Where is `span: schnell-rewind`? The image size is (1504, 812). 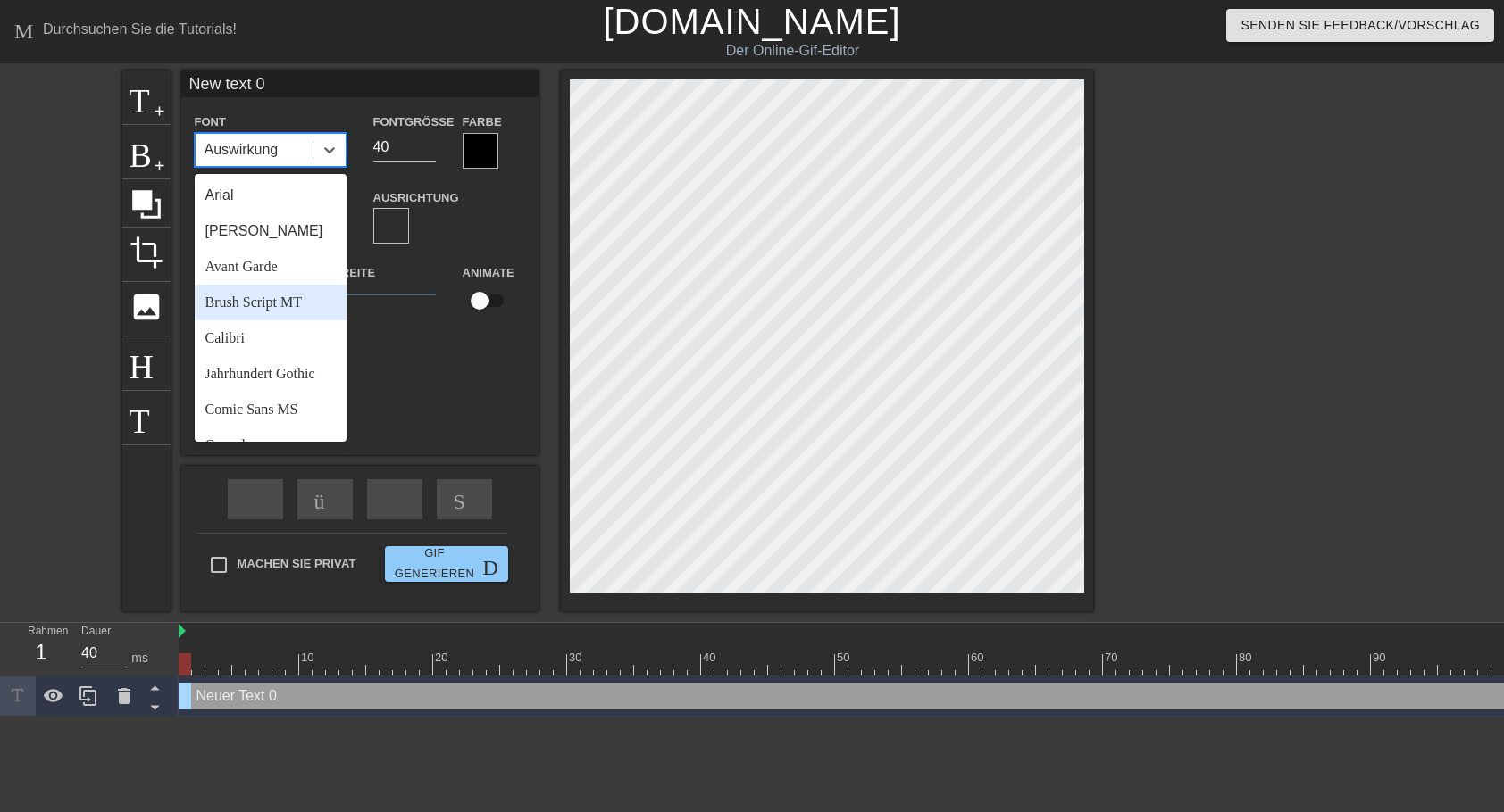 span: schnell-rewind is located at coordinates (255, 498).